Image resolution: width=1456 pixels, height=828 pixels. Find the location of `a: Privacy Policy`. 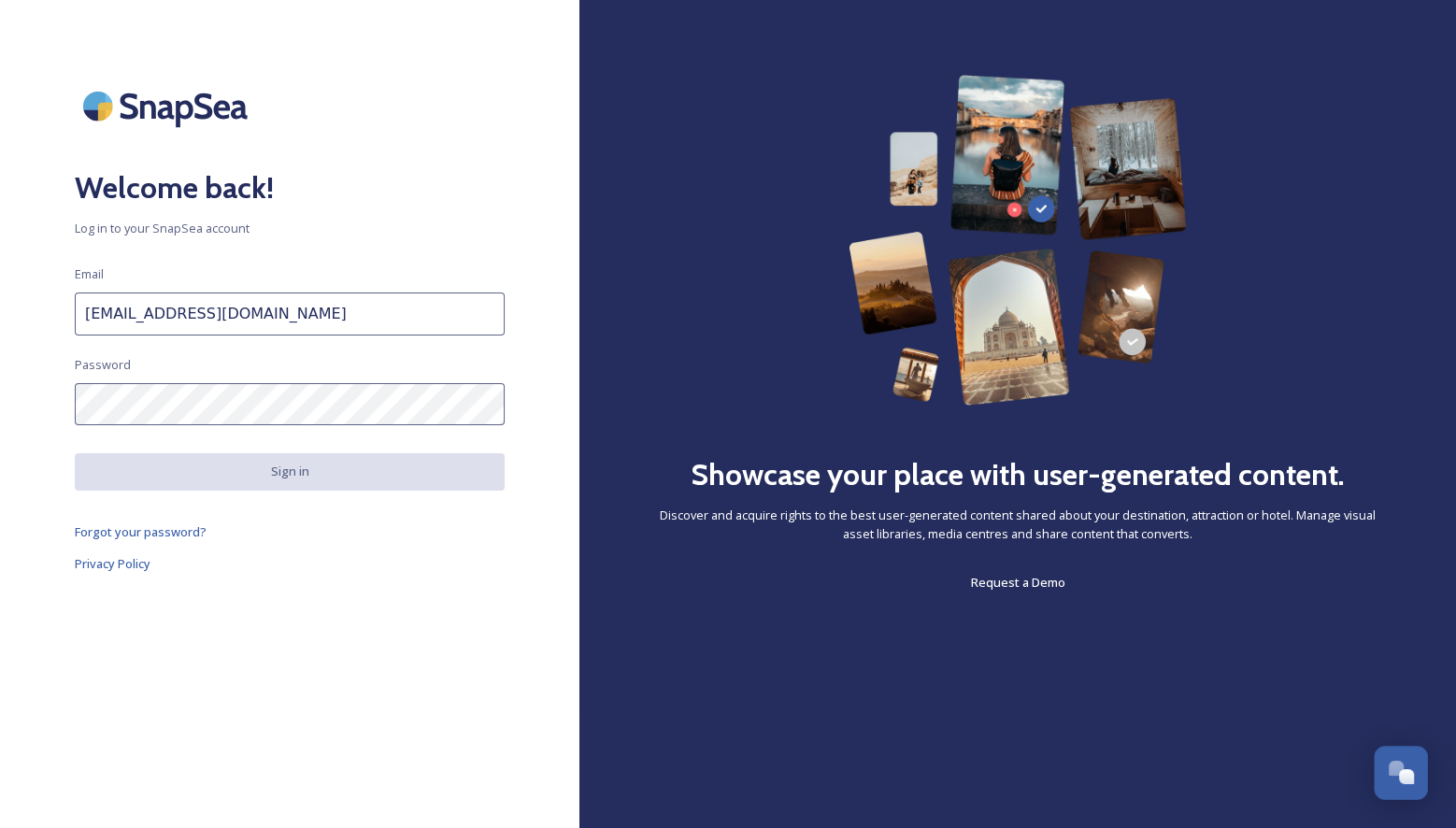

a: Privacy Policy is located at coordinates (290, 564).